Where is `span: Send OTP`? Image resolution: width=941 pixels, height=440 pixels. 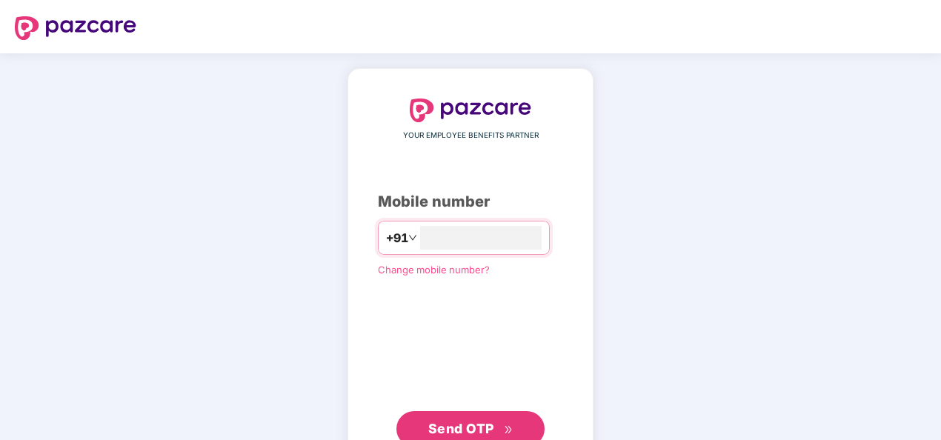 span: Send OTP is located at coordinates (461, 428).